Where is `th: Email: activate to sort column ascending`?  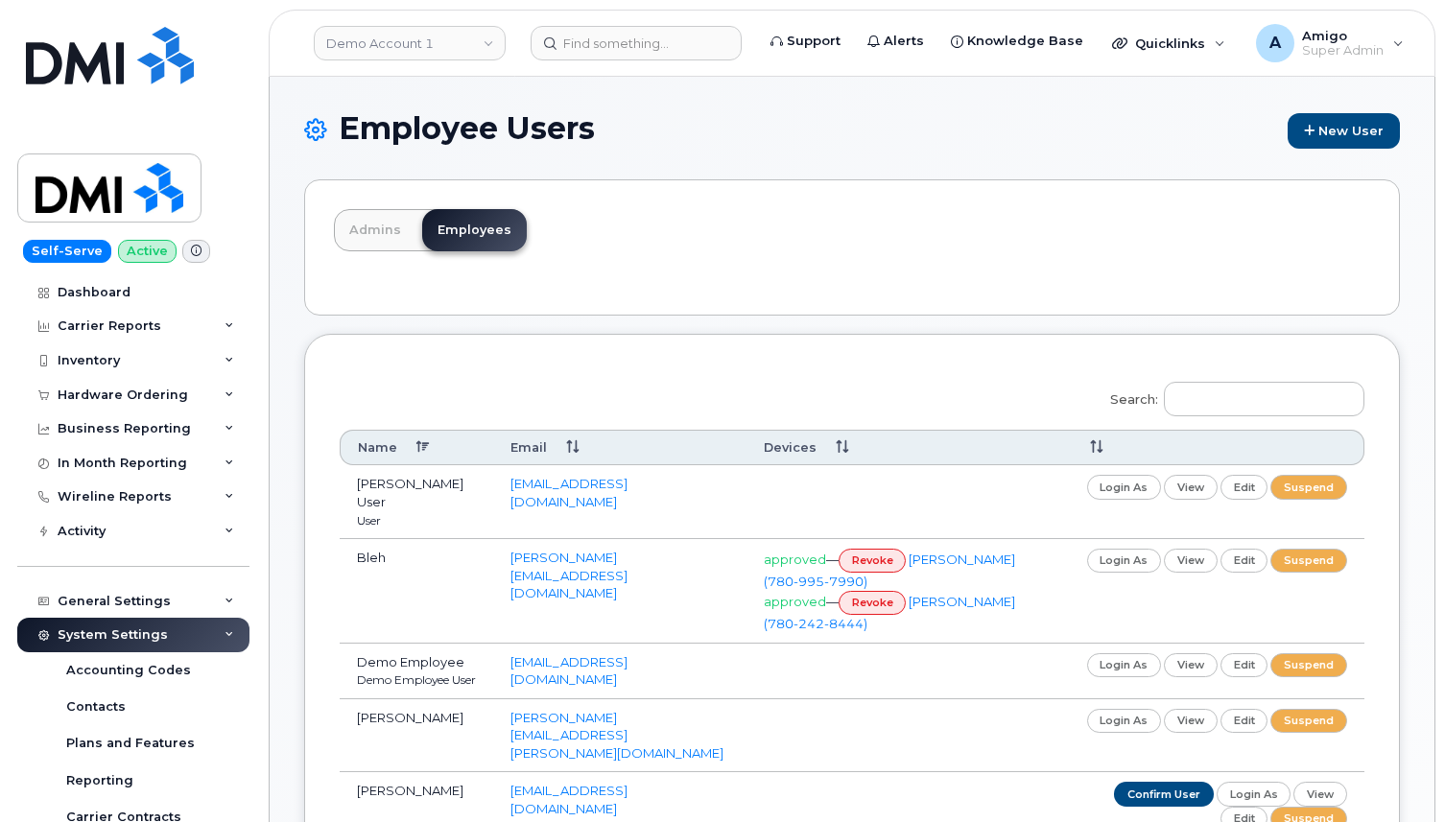
th: Email: activate to sort column ascending is located at coordinates (620, 447).